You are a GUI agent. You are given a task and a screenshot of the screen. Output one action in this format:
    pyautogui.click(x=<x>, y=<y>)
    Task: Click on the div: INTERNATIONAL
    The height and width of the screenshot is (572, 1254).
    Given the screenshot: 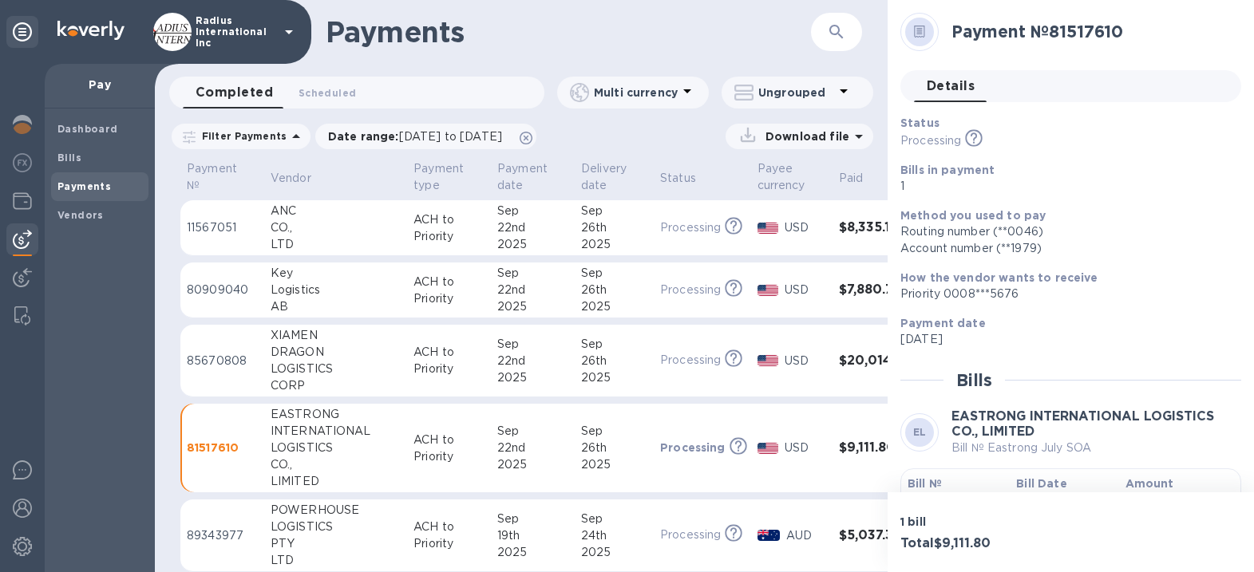 What is the action you would take?
    pyautogui.click(x=335, y=431)
    